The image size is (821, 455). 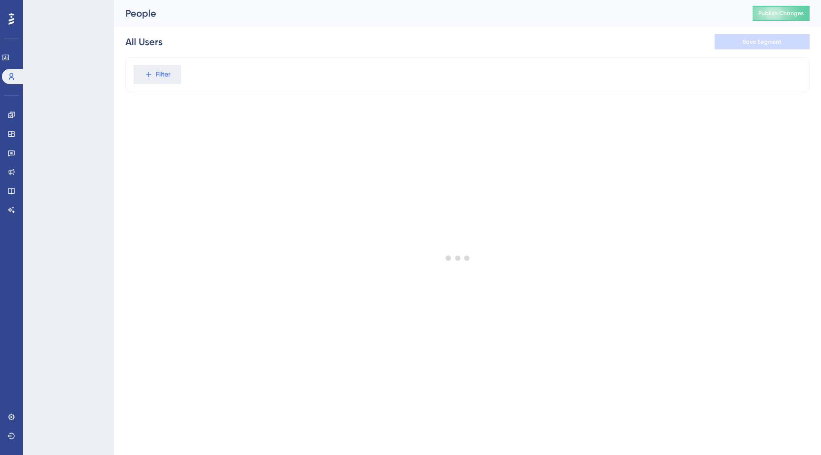 What do you see at coordinates (762, 42) in the screenshot?
I see `button: Save Segment` at bounding box center [762, 42].